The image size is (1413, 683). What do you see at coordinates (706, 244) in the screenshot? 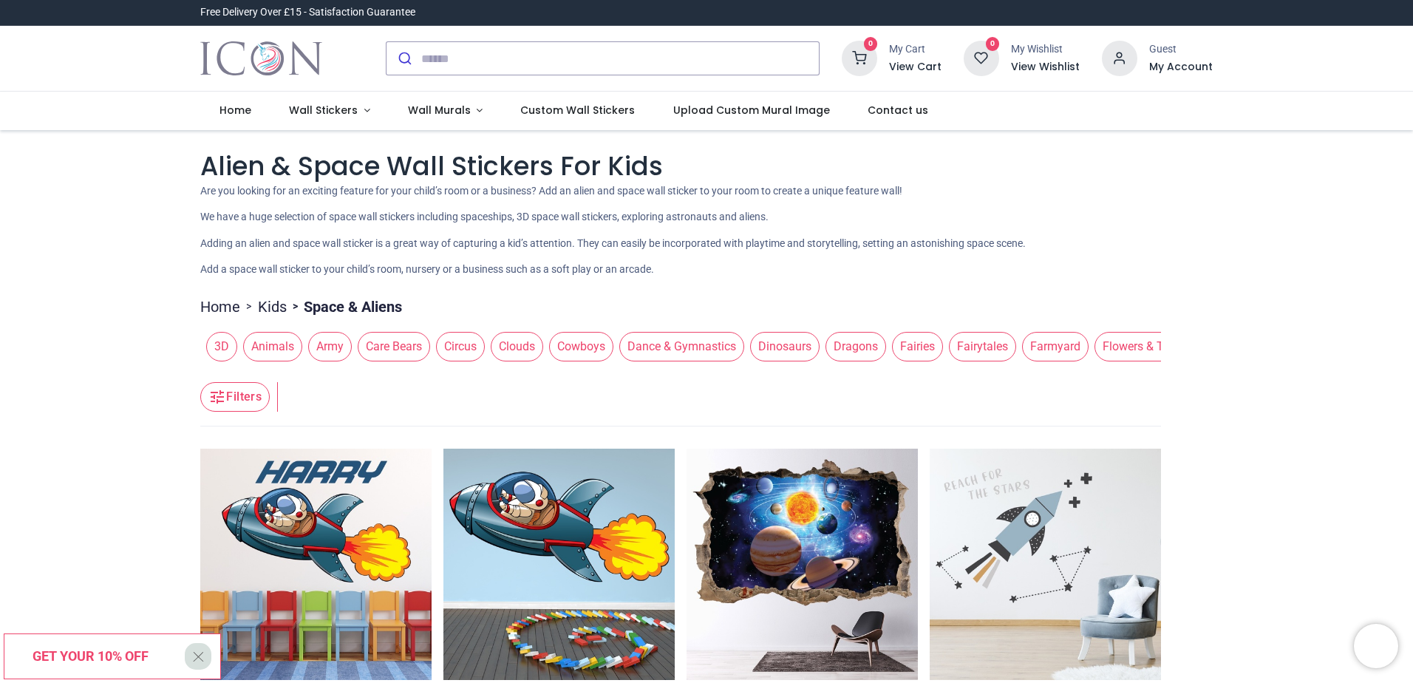
I see `p: Adding an alien and space wall sticker is a great way of capturing a kid’s attention. They can ea...` at bounding box center [706, 244].